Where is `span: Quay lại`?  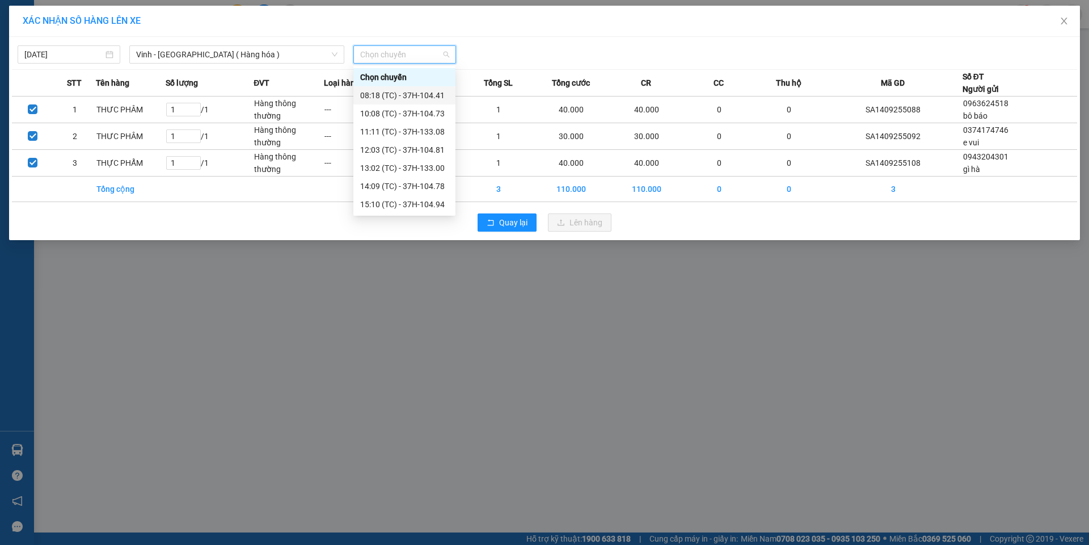
span: Quay lại is located at coordinates (513, 222).